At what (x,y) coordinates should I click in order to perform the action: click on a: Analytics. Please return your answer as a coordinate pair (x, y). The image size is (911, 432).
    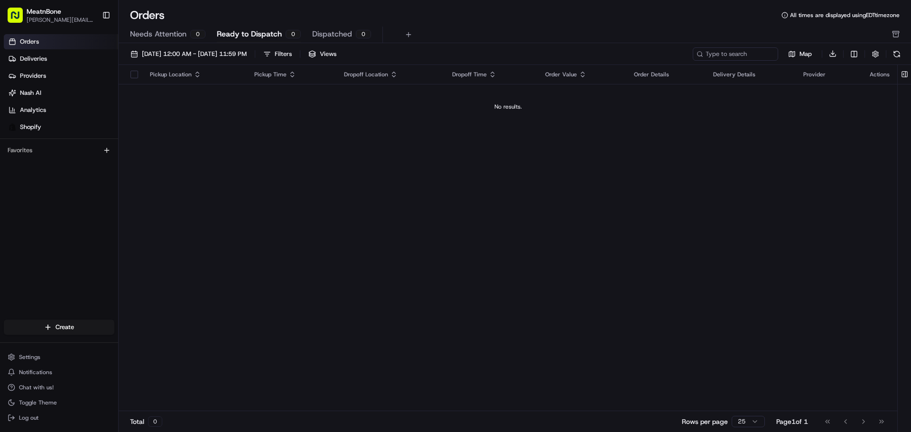
    Looking at the image, I should click on (61, 110).